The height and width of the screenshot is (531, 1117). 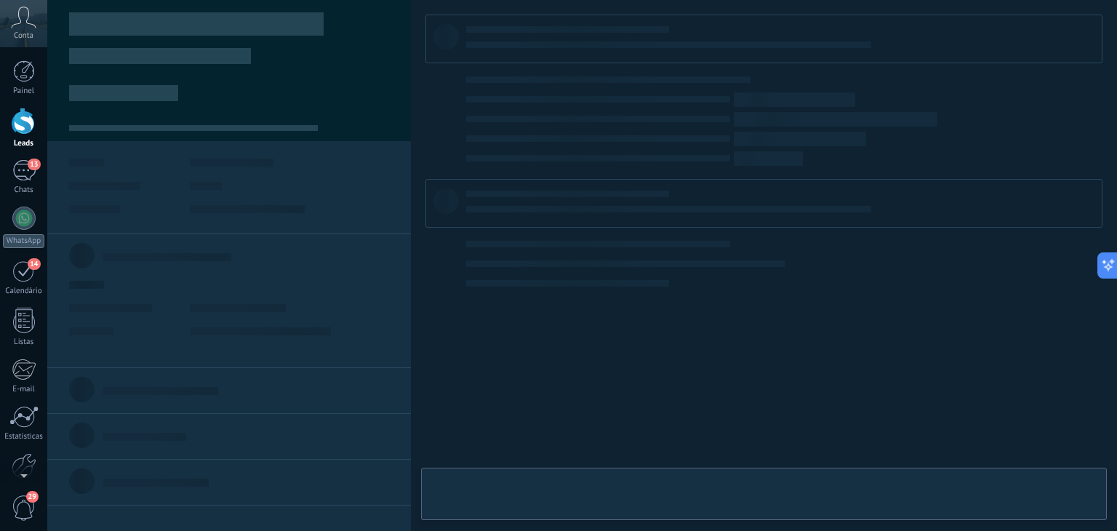 I want to click on div: Estatísticas, so click(x=24, y=436).